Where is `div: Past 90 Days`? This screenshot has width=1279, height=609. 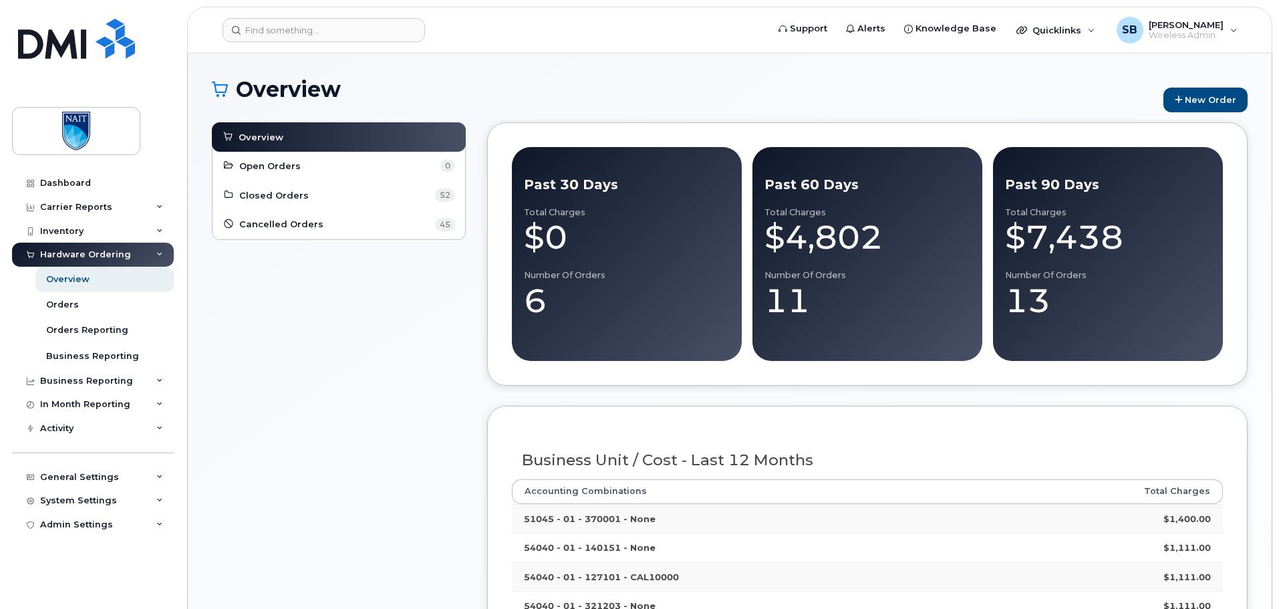
div: Past 90 Days is located at coordinates (1108, 184).